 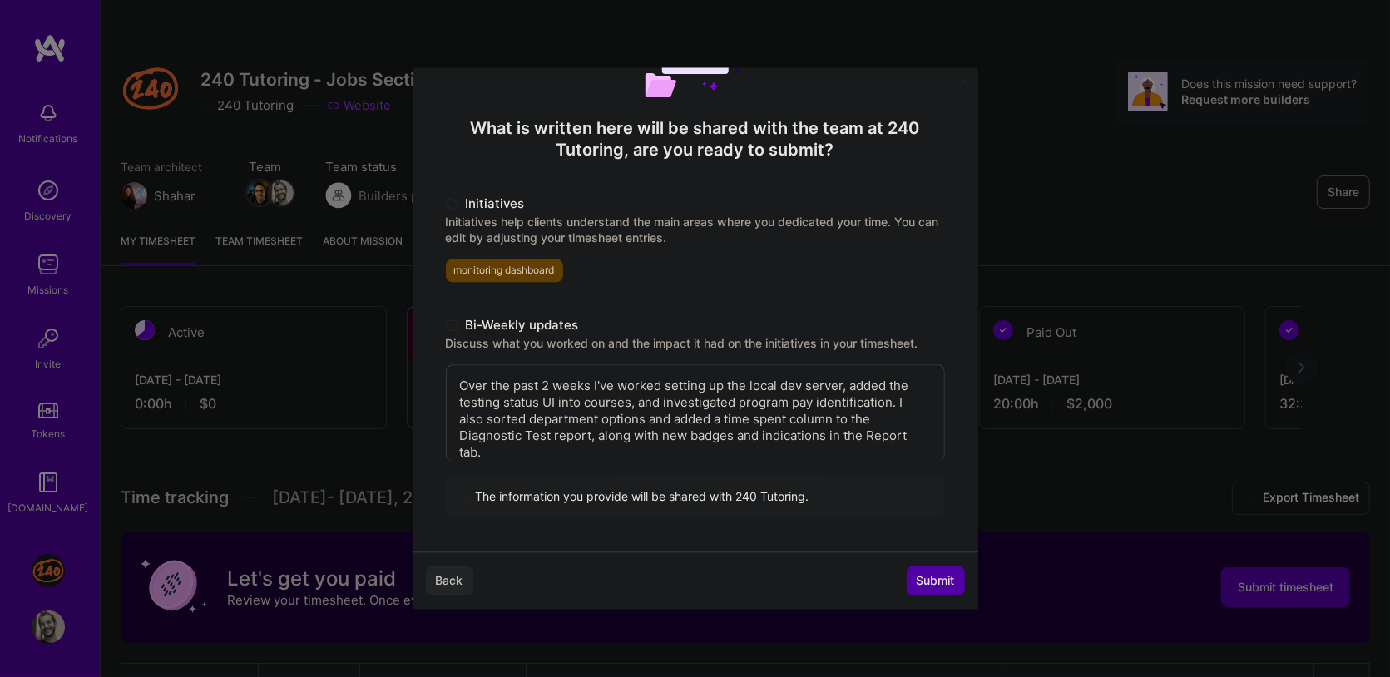 What do you see at coordinates (695, 139) in the screenshot?
I see `h4: What is written here will be shared with the team at 240 Tutoring , are you ready to submit?` at bounding box center [695, 139].